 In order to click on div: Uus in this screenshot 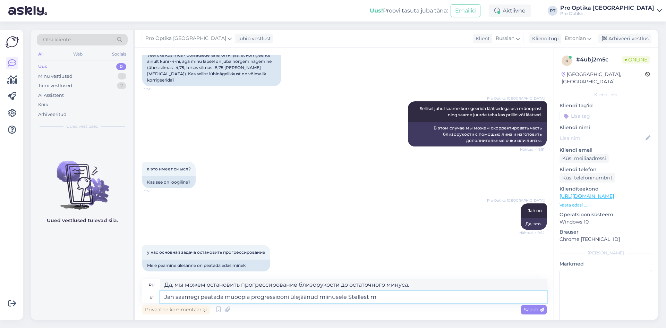, I will do `click(43, 67)`.